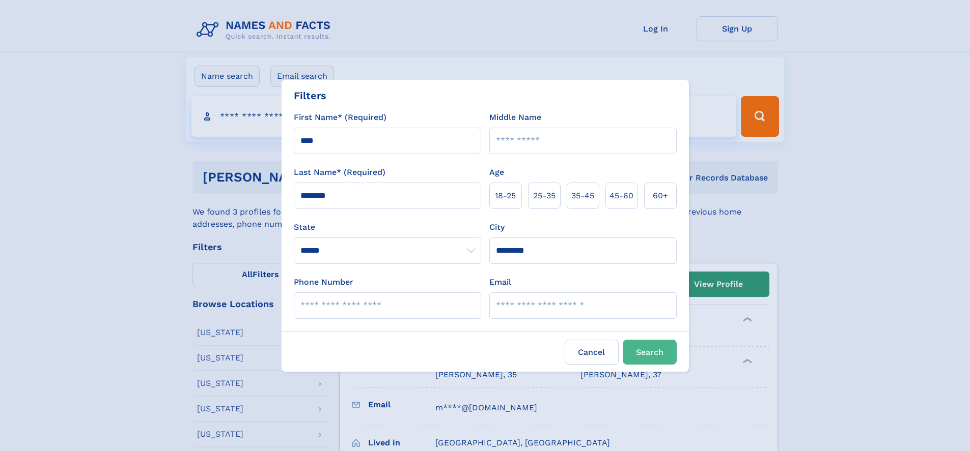  I want to click on span: 45‑60, so click(621, 196).